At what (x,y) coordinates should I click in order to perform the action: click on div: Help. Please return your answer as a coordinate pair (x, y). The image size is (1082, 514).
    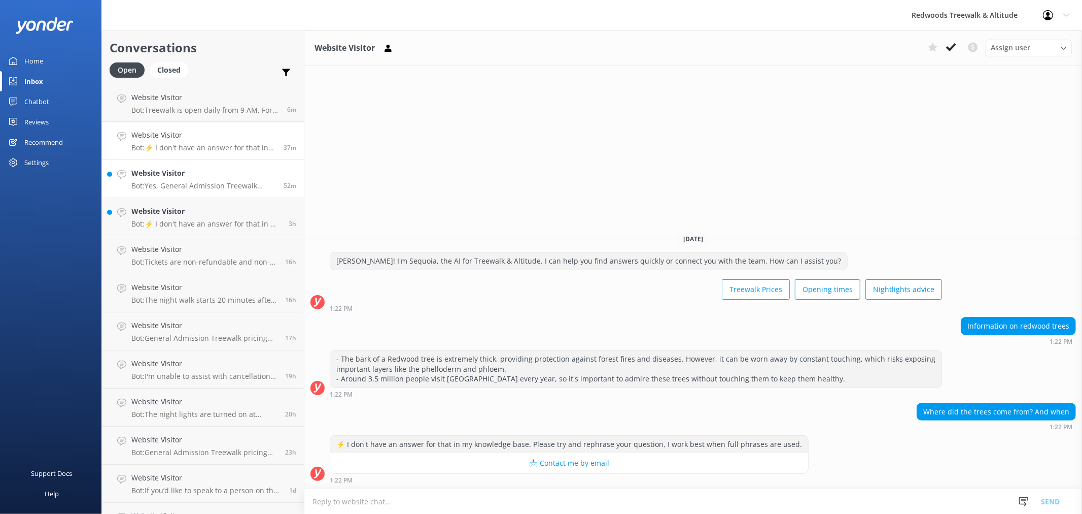
    Looking at the image, I should click on (52, 493).